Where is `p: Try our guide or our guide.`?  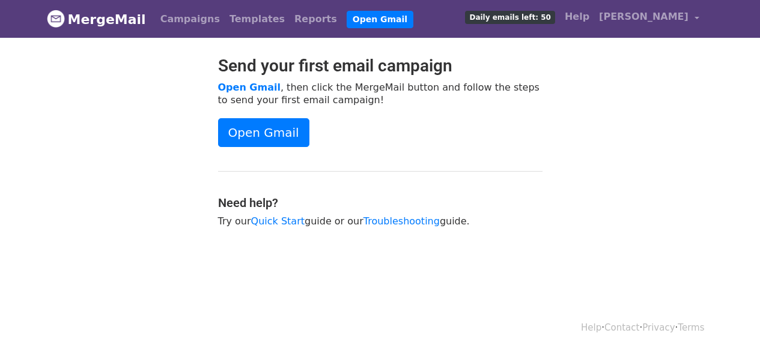 p: Try our guide or our guide. is located at coordinates (380, 221).